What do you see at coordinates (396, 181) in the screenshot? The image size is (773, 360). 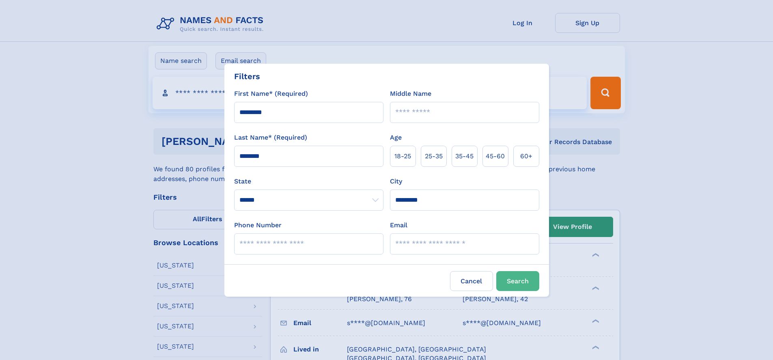 I see `label: City` at bounding box center [396, 181].